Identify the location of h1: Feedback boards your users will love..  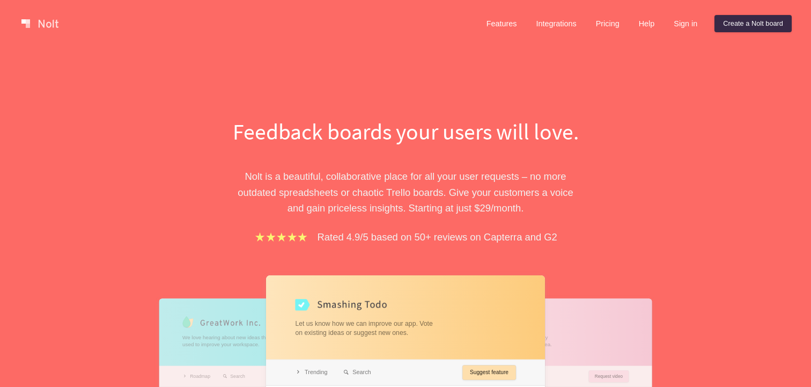
(405, 131).